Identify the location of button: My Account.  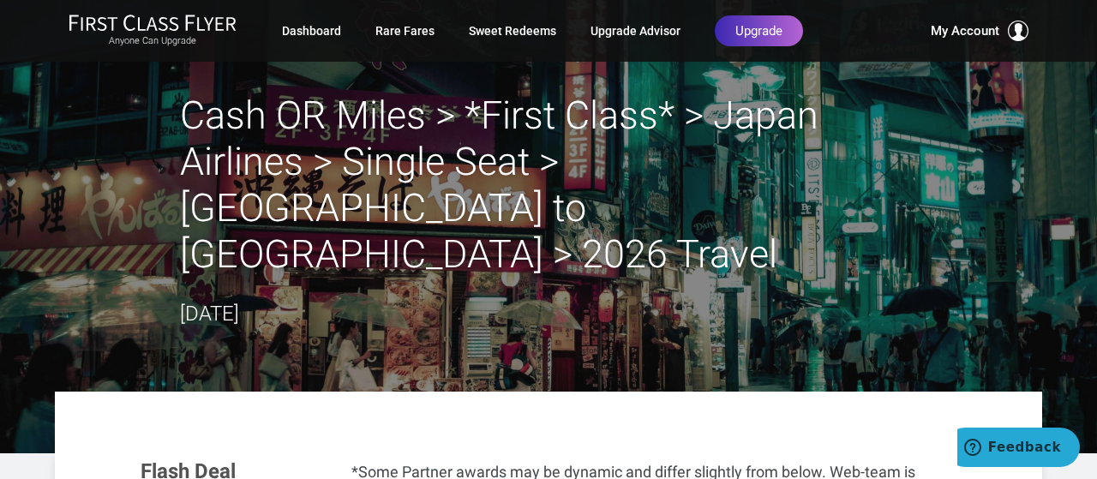
(979, 31).